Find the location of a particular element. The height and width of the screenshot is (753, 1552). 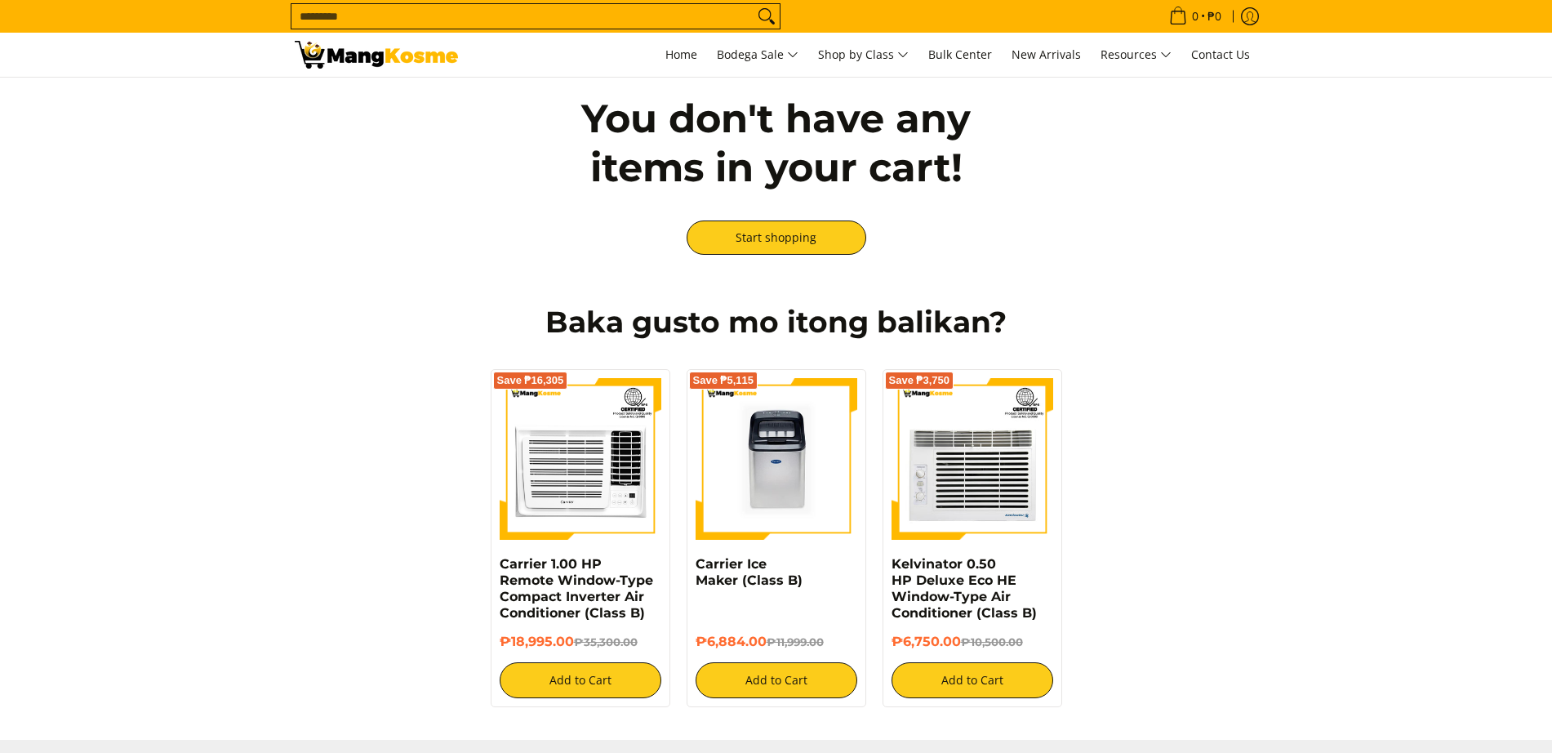

a: Kelvinator 0.50 HP Deluxe Eco HE Window-Type Air Conditioner (Class B) is located at coordinates (964, 588).